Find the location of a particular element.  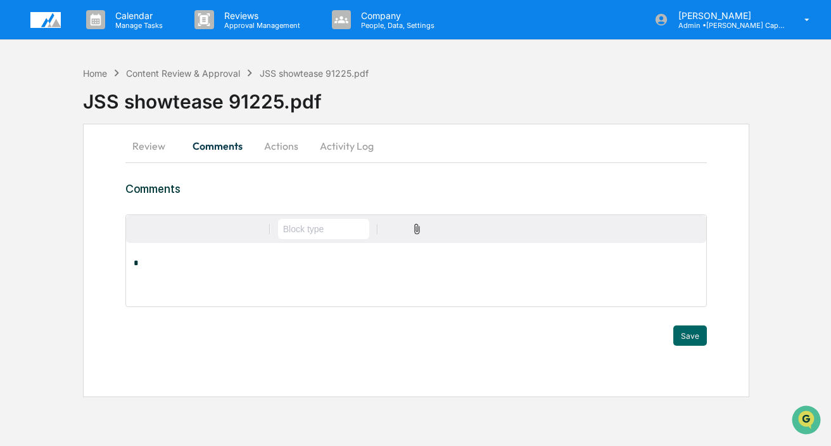

button: Actions is located at coordinates (281, 146).